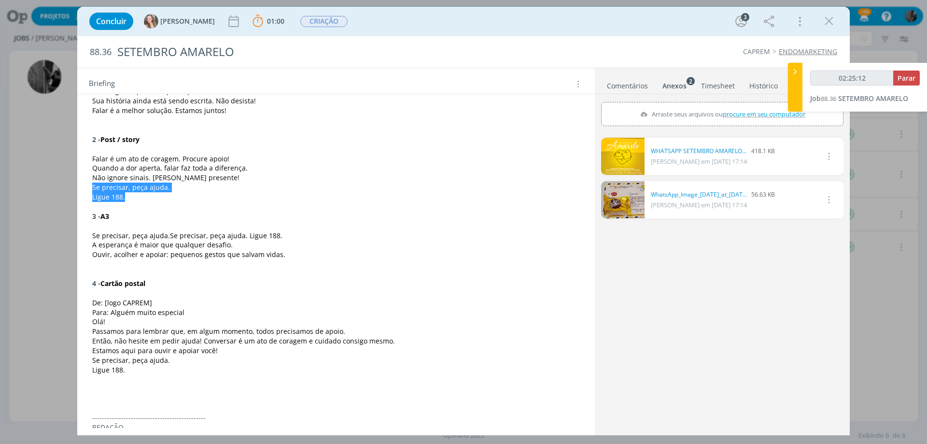 This screenshot has width=927, height=444. What do you see at coordinates (98, 321) in the screenshot?
I see `span: Olá!` at bounding box center [98, 321].